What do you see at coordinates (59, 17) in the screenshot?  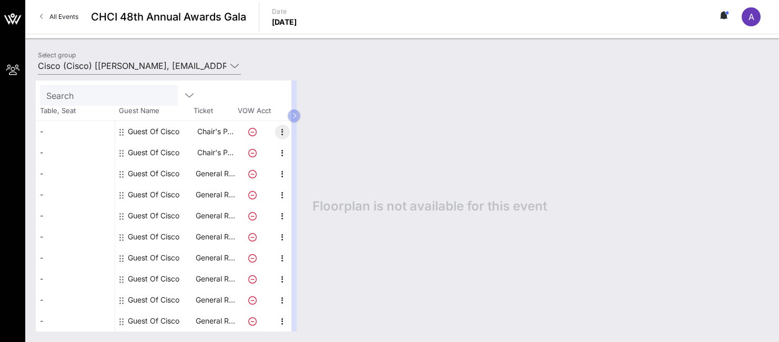 I see `a: All Events` at bounding box center [59, 17].